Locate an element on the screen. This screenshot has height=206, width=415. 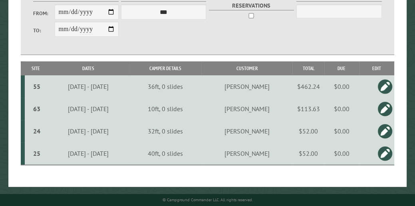
td: $462.24 is located at coordinates (308, 87).